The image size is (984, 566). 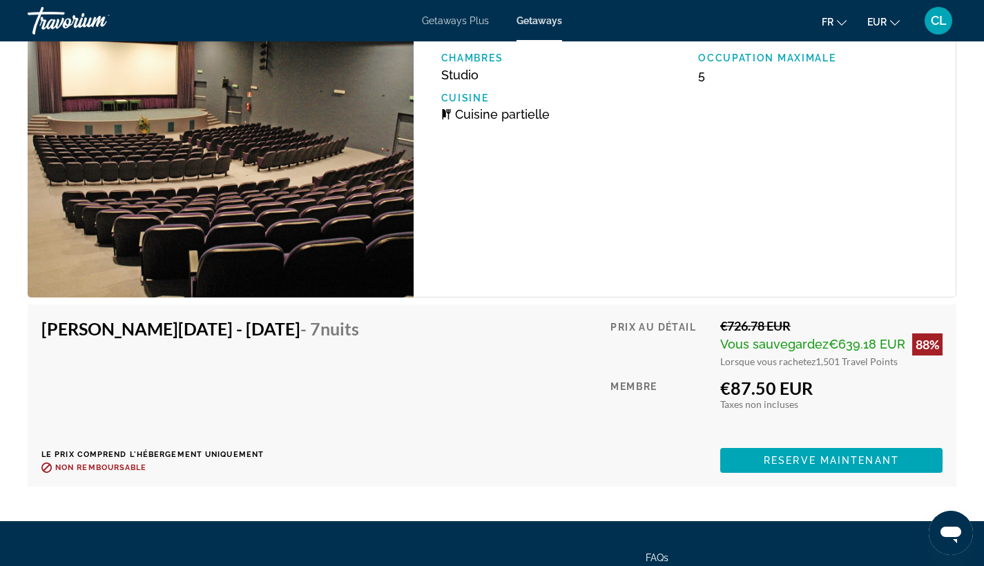 What do you see at coordinates (563, 58) in the screenshot?
I see `p: Chambres` at bounding box center [563, 58].